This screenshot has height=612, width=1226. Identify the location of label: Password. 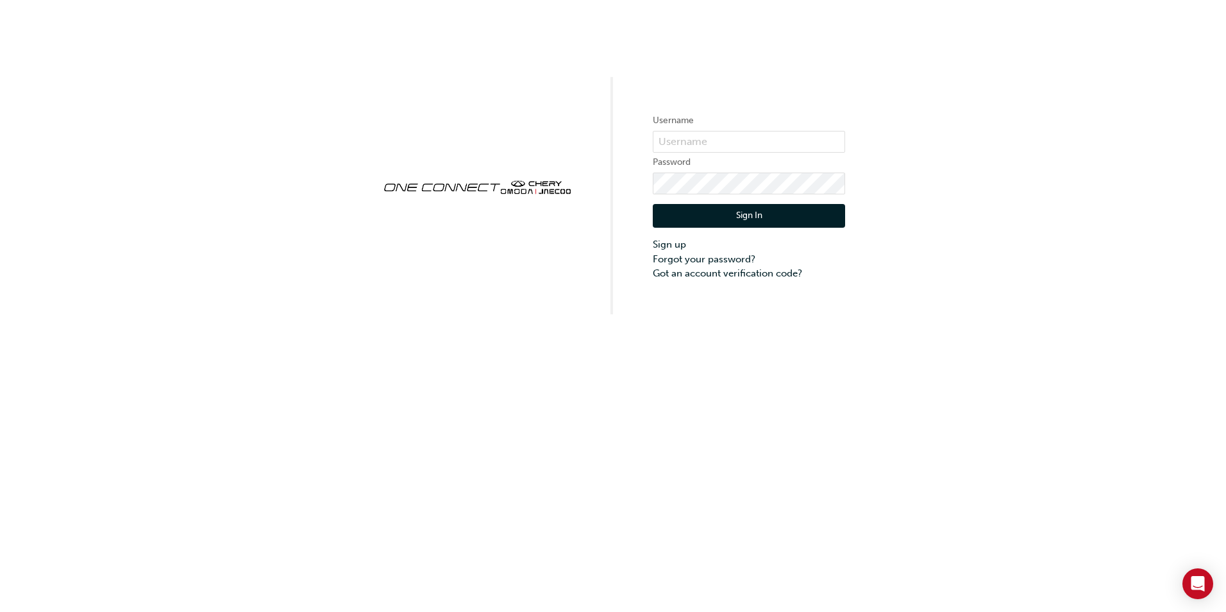
(749, 162).